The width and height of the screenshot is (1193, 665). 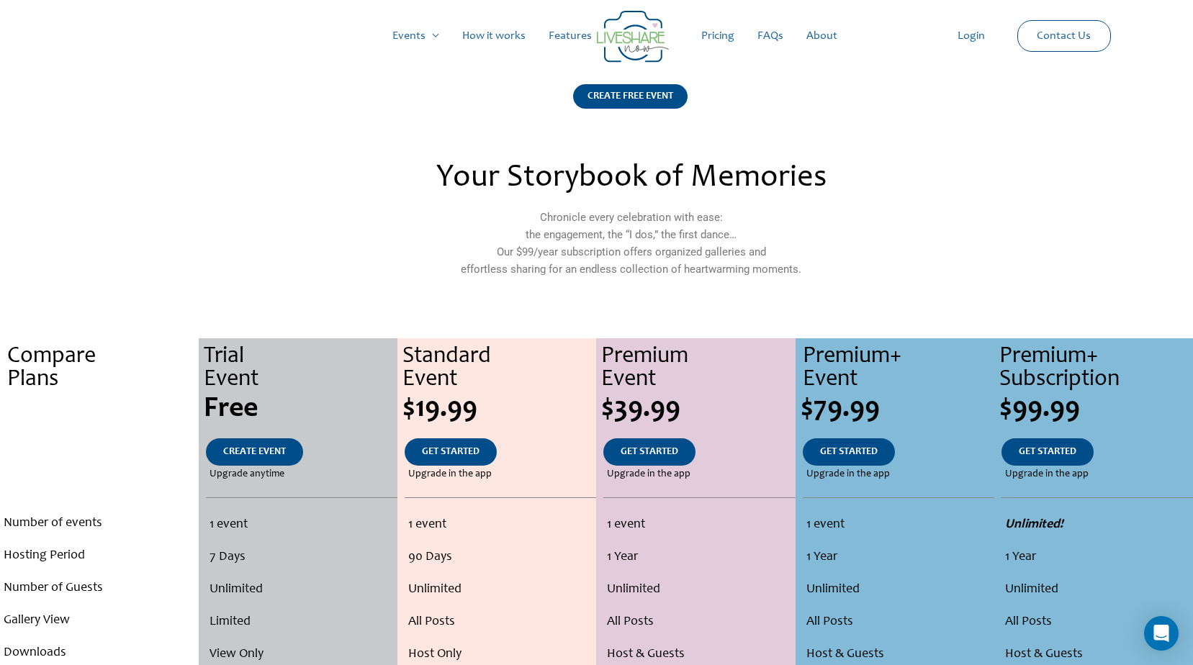 I want to click on a: How it works, so click(x=494, y=36).